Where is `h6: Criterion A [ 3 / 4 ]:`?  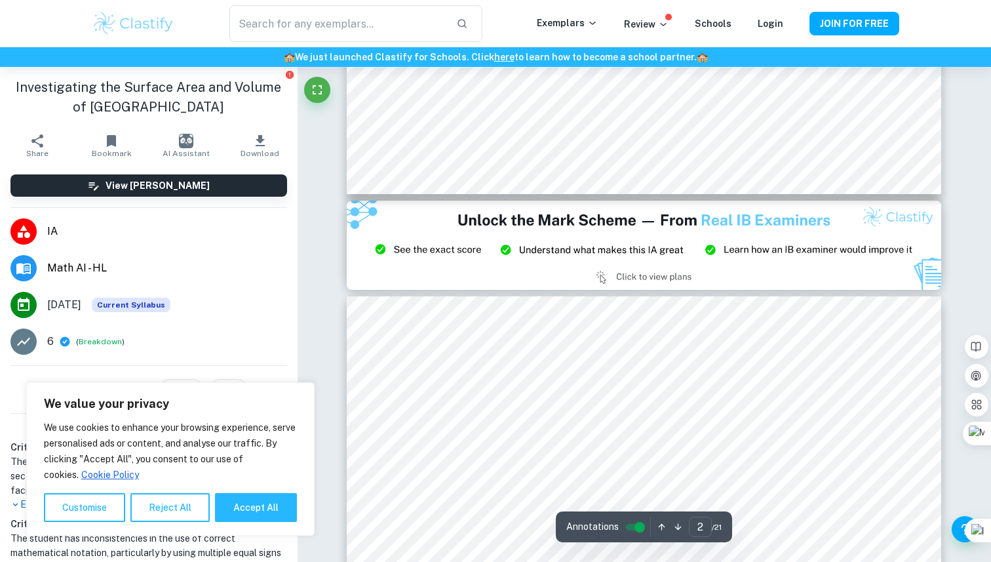
h6: Criterion A [ 3 / 4 ]: is located at coordinates (149, 447).